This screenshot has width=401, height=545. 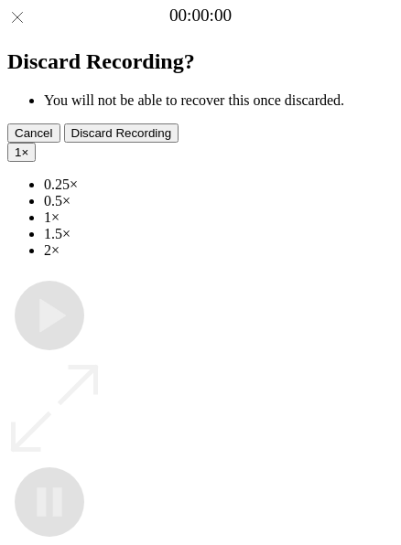 What do you see at coordinates (17, 152) in the screenshot?
I see `span: 1` at bounding box center [17, 152].